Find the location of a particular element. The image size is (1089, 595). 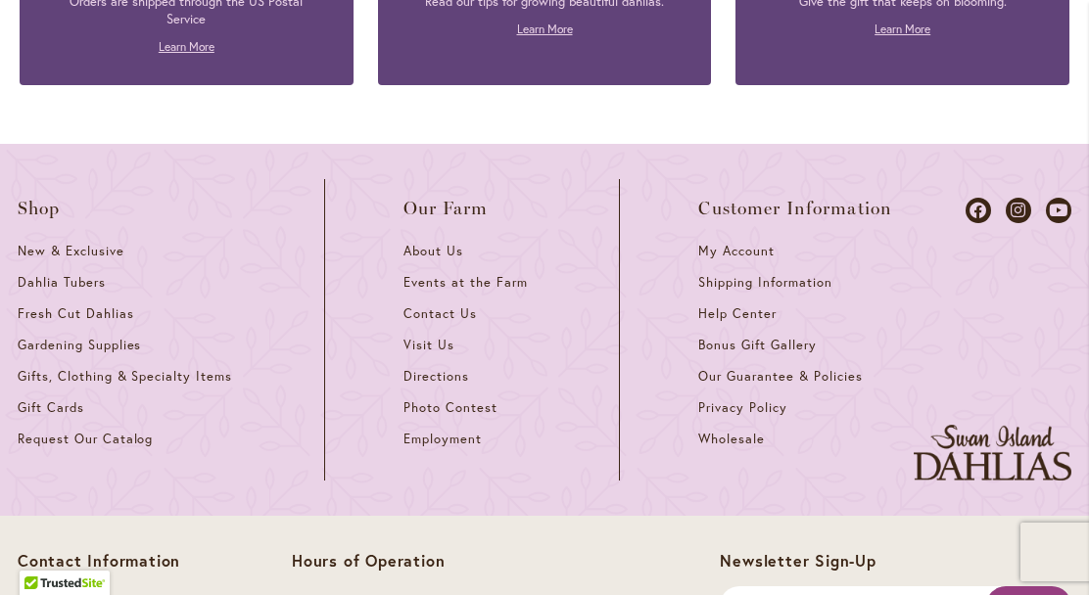

span: Gifts, Clothing & Specialty Items is located at coordinates (124, 376).